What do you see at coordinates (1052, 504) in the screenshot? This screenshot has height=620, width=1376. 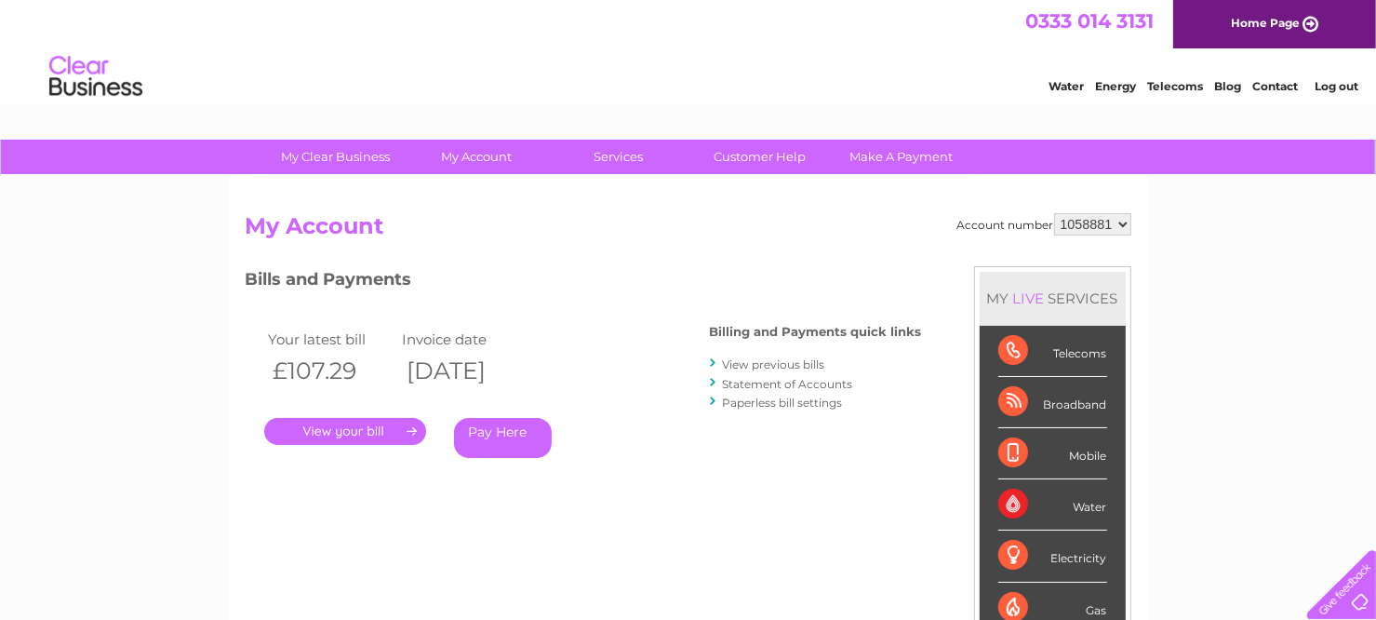 I see `div: Water` at bounding box center [1052, 504].